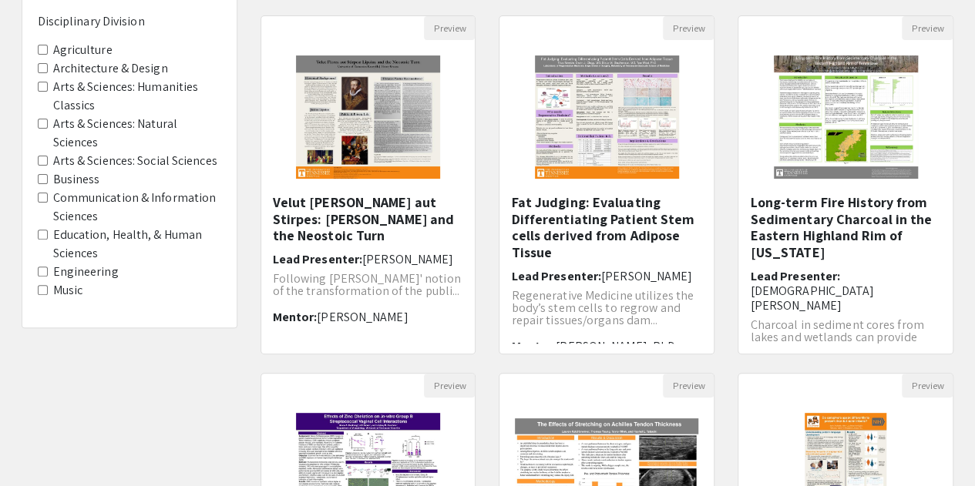 The image size is (975, 486). Describe the element at coordinates (137, 96) in the screenshot. I see `label: Arts & Sciences: Humanities Classics` at that location.